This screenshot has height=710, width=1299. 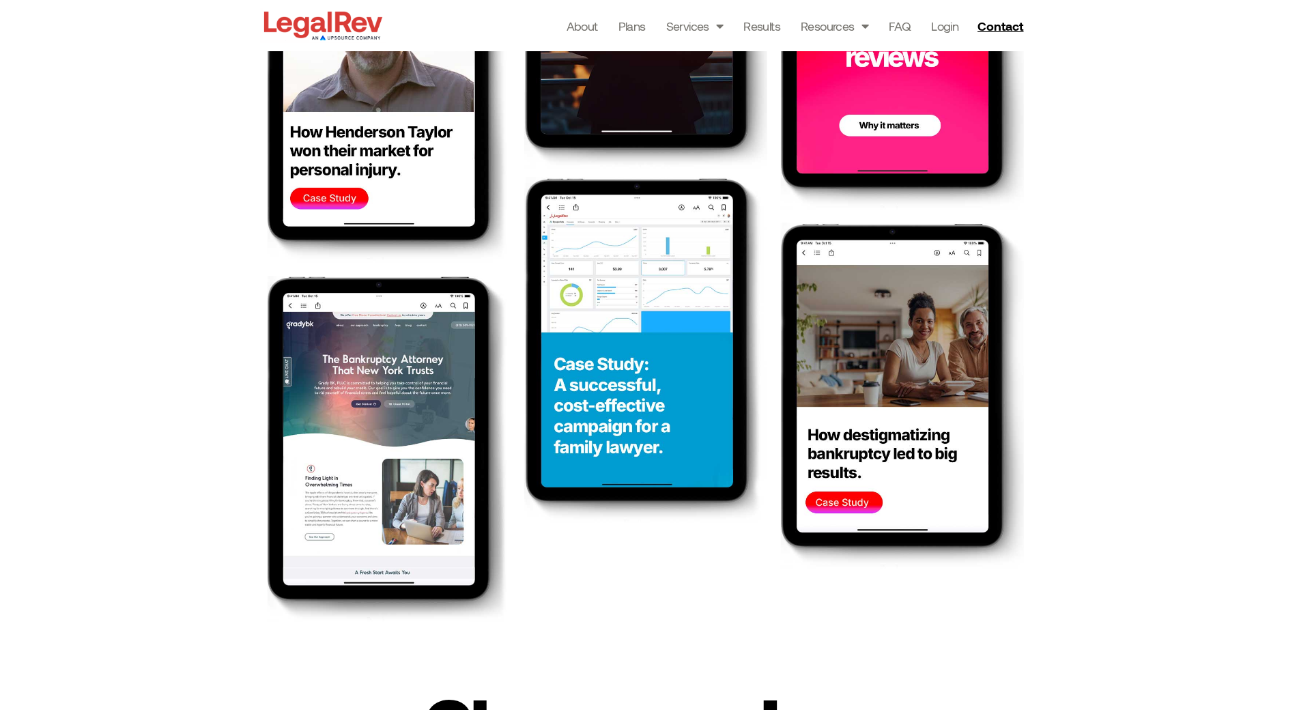 What do you see at coordinates (632, 26) in the screenshot?
I see `a: Plans` at bounding box center [632, 26].